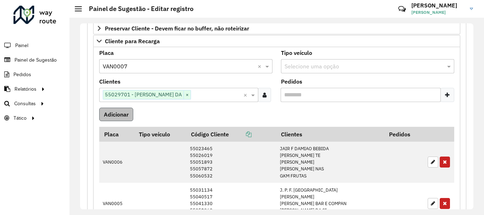  Describe the element at coordinates (117, 134) in the screenshot. I see `th: Placa` at that location.